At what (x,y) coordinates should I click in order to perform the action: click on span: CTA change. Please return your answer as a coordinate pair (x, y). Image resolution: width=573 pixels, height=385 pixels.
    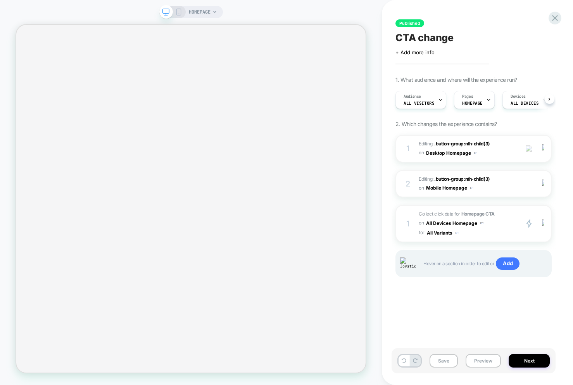
    Looking at the image, I should click on (425, 38).